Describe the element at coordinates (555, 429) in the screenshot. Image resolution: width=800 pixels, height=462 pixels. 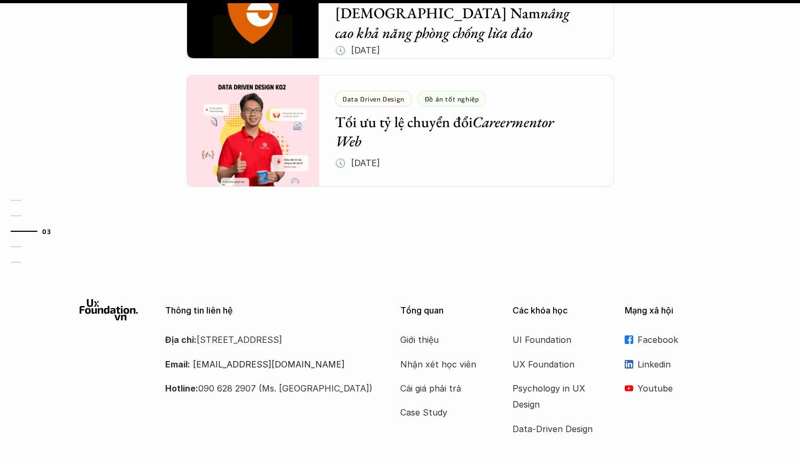
I see `p: Data-Driven Design` at that location.